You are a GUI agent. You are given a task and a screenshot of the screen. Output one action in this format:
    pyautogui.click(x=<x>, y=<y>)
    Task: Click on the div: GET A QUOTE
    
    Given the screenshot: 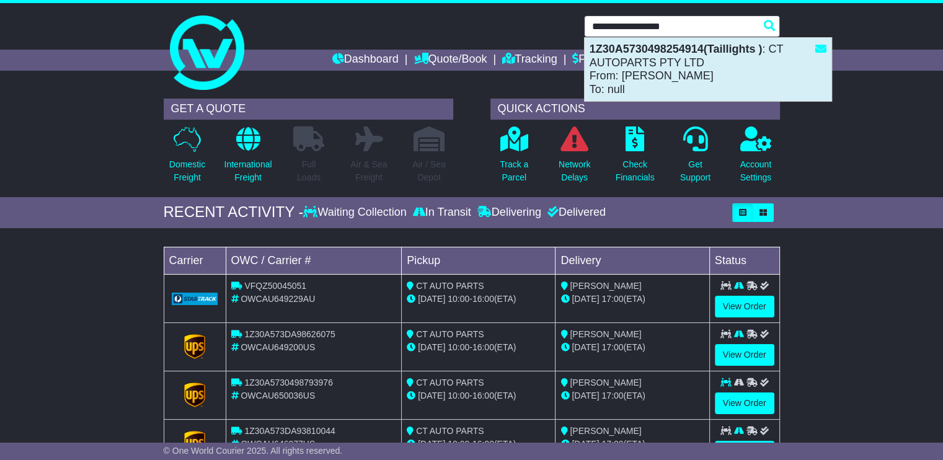 What is the action you would take?
    pyautogui.click(x=308, y=109)
    